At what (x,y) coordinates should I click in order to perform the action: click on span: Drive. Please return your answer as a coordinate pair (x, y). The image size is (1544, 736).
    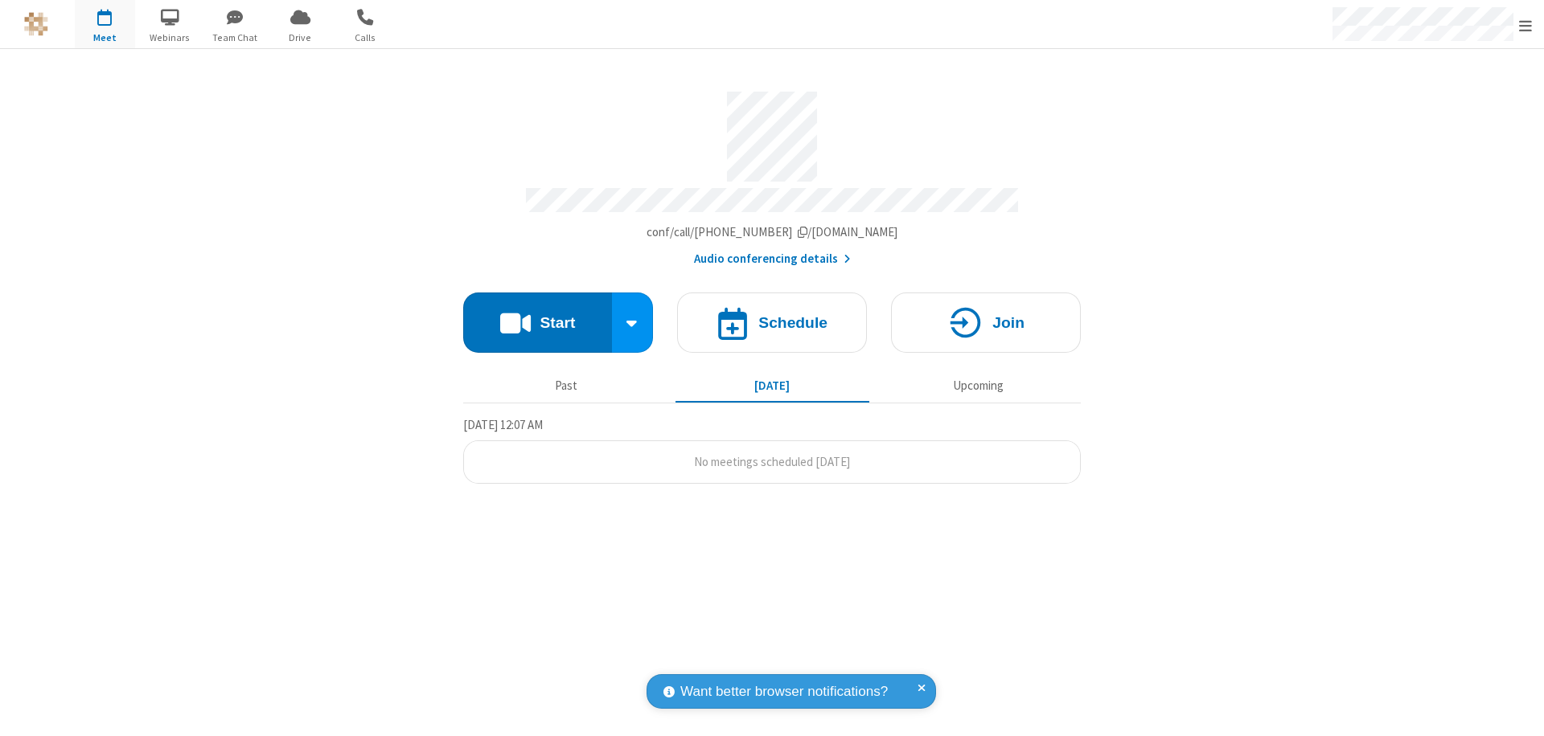
    Looking at the image, I should click on (300, 38).